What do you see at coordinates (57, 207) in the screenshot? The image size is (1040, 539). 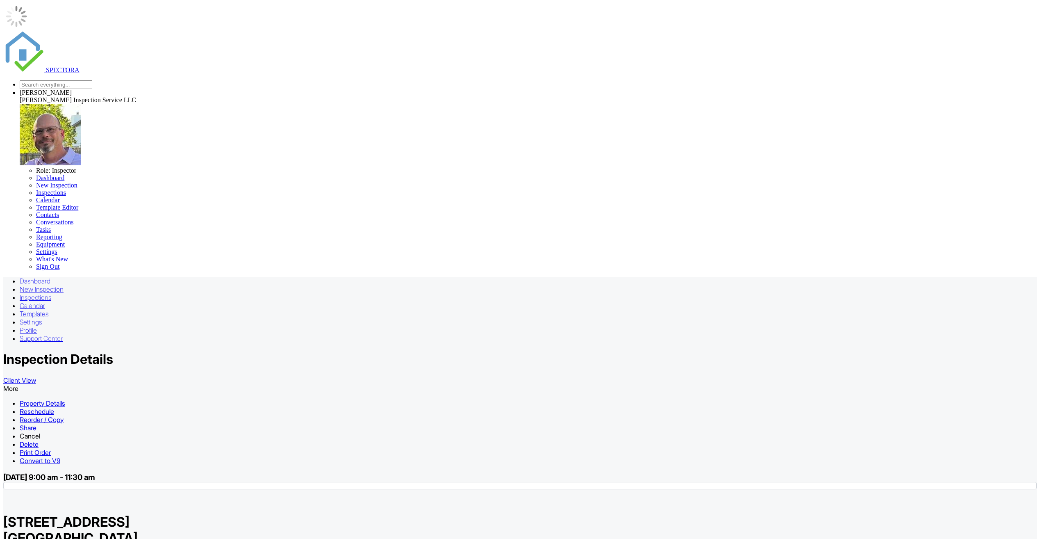 I see `a: Template Editor` at bounding box center [57, 207].